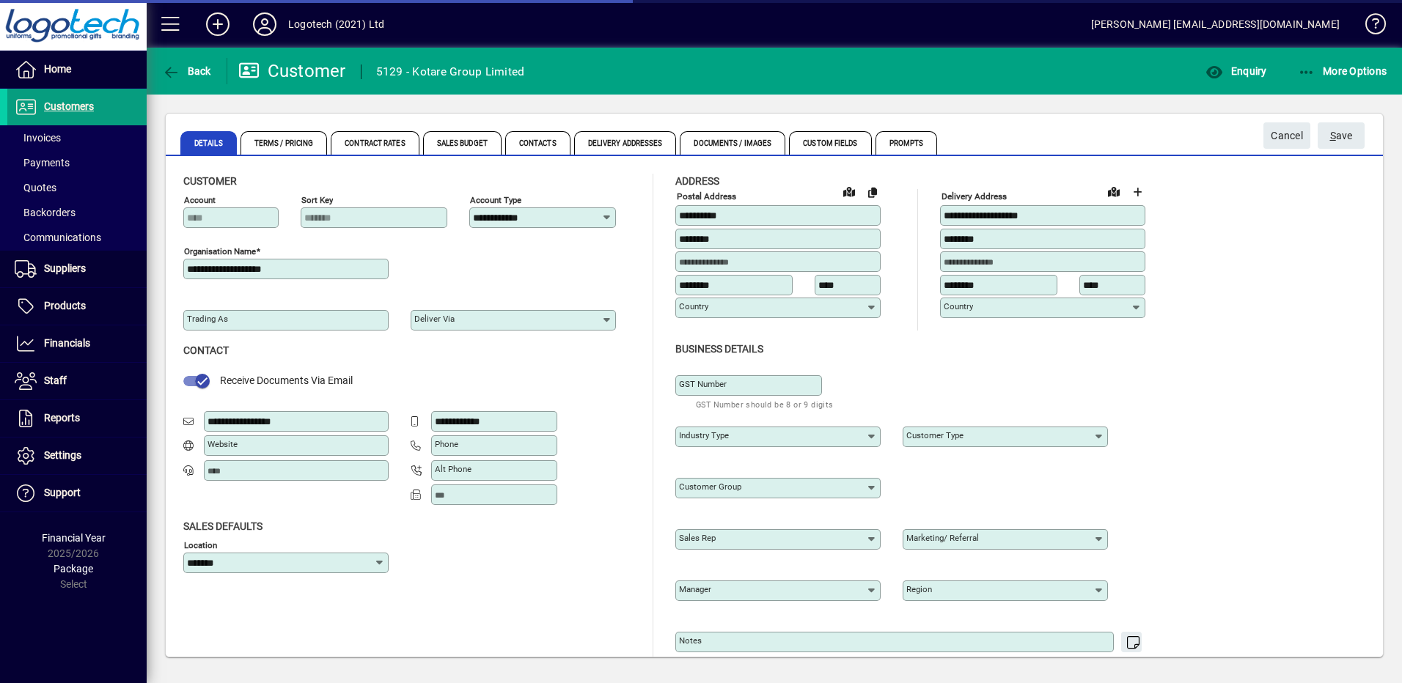 Image resolution: width=1402 pixels, height=683 pixels. I want to click on div: 5129 - Kotare Group Limited, so click(450, 72).